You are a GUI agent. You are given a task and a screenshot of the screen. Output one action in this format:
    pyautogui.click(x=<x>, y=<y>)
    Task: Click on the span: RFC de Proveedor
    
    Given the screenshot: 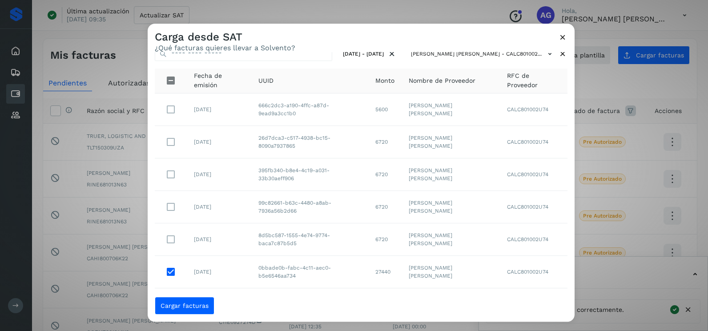 What is the action you would take?
    pyautogui.click(x=533, y=81)
    